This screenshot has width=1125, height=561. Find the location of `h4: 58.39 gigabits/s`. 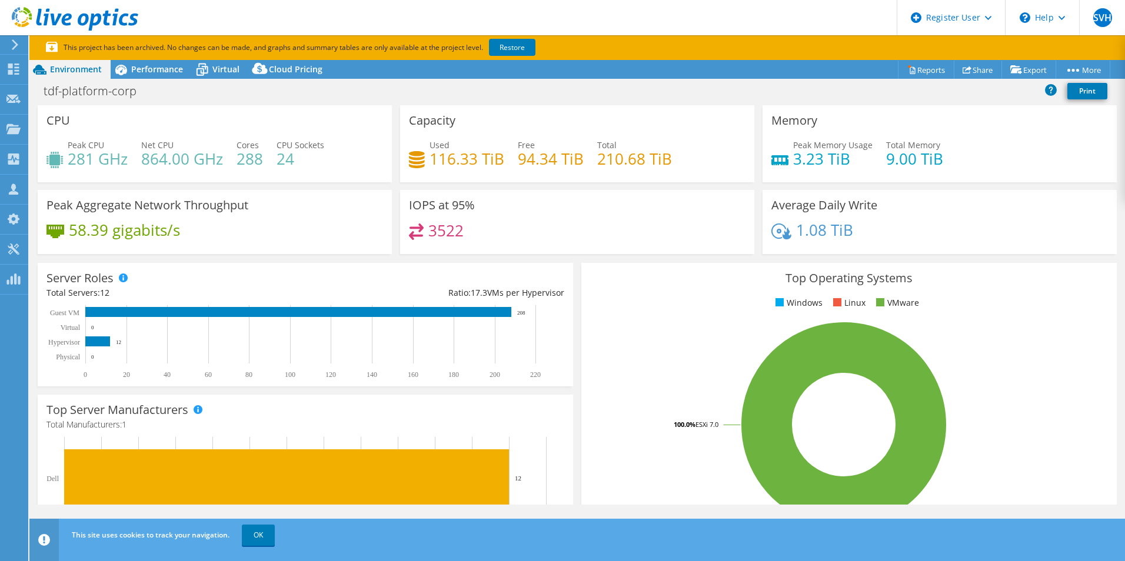

h4: 58.39 gigabits/s is located at coordinates (124, 230).